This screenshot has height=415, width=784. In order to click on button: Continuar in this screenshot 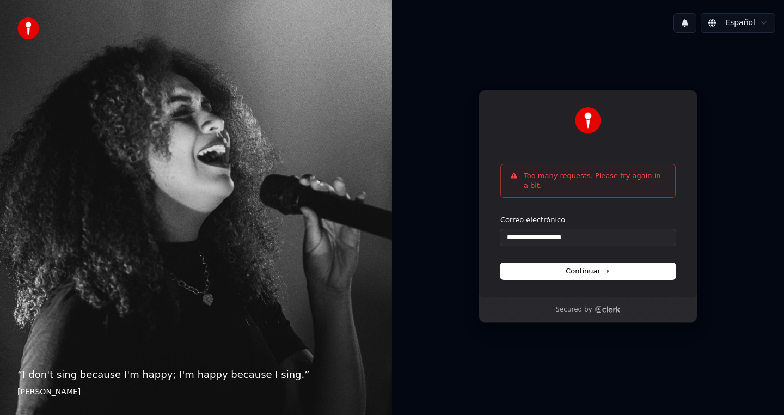, I will do `click(588, 271)`.